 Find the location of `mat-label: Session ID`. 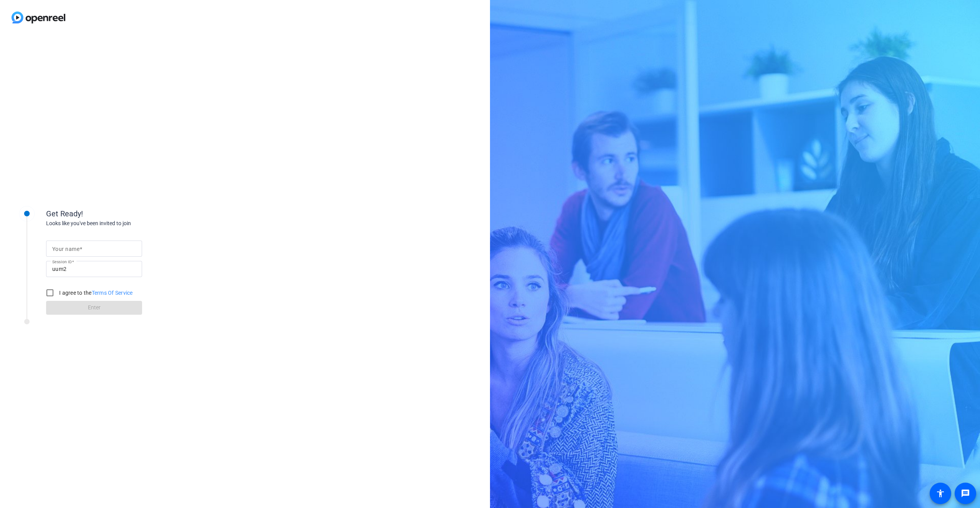

mat-label: Session ID is located at coordinates (62, 261).